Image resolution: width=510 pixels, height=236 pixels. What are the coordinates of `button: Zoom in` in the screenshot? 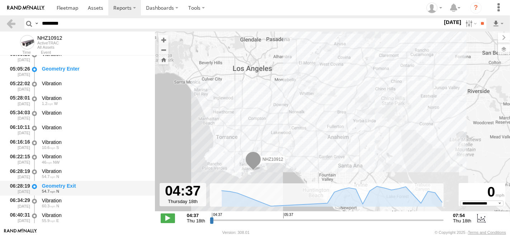 It's located at (164, 40).